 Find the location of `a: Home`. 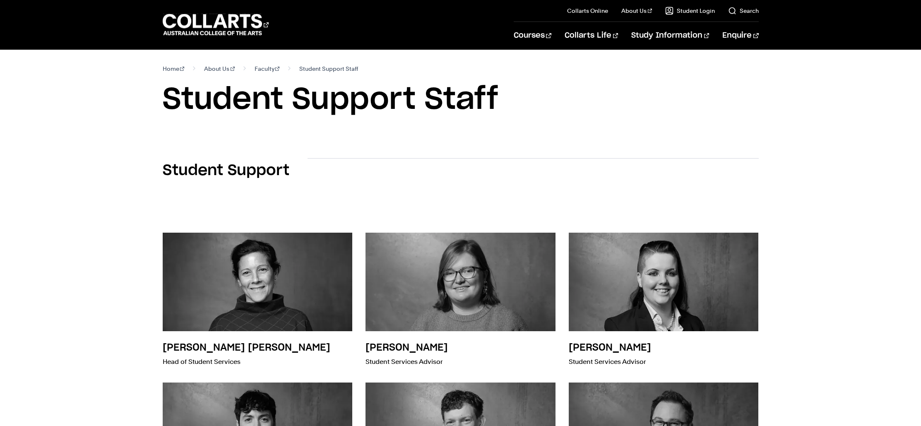

a: Home is located at coordinates (173, 69).